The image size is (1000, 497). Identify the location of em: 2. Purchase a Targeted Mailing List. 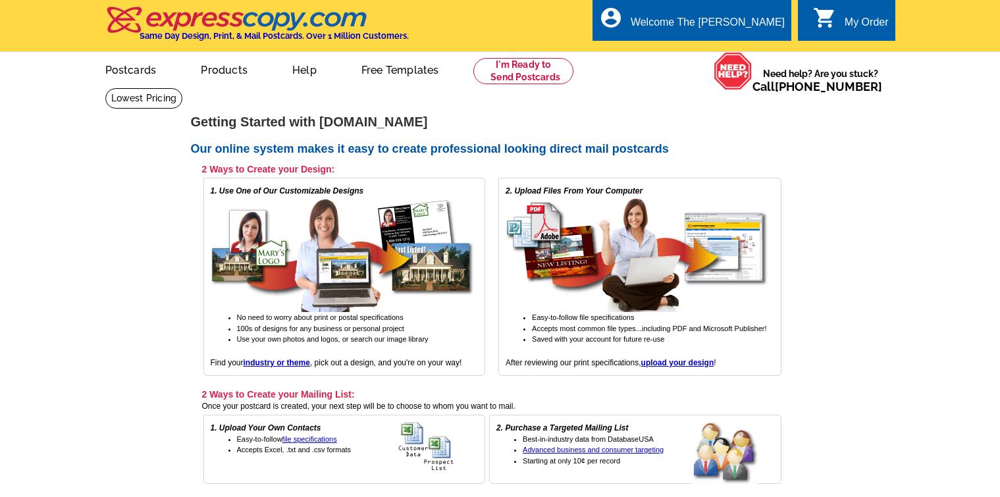
(562, 428).